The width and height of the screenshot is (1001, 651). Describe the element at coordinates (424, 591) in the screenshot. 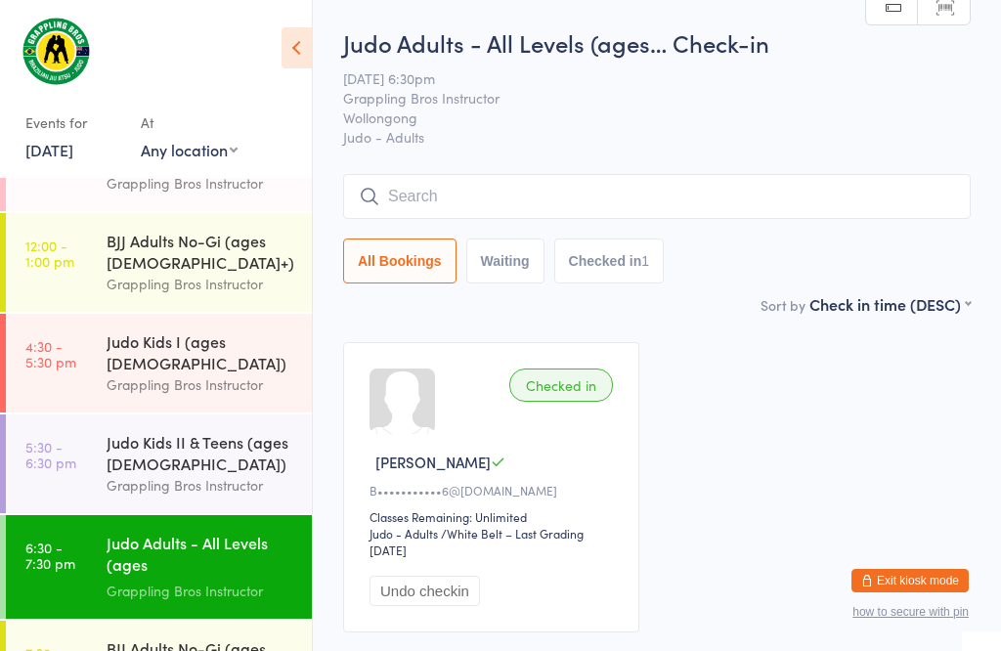

I see `button: Undo checkin` at that location.